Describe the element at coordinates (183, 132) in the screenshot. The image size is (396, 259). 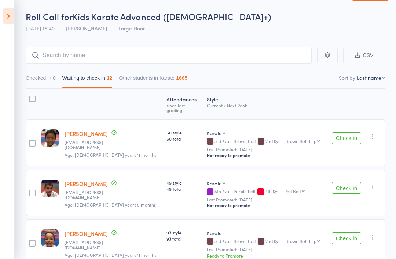
I see `span: 50 style` at that location.